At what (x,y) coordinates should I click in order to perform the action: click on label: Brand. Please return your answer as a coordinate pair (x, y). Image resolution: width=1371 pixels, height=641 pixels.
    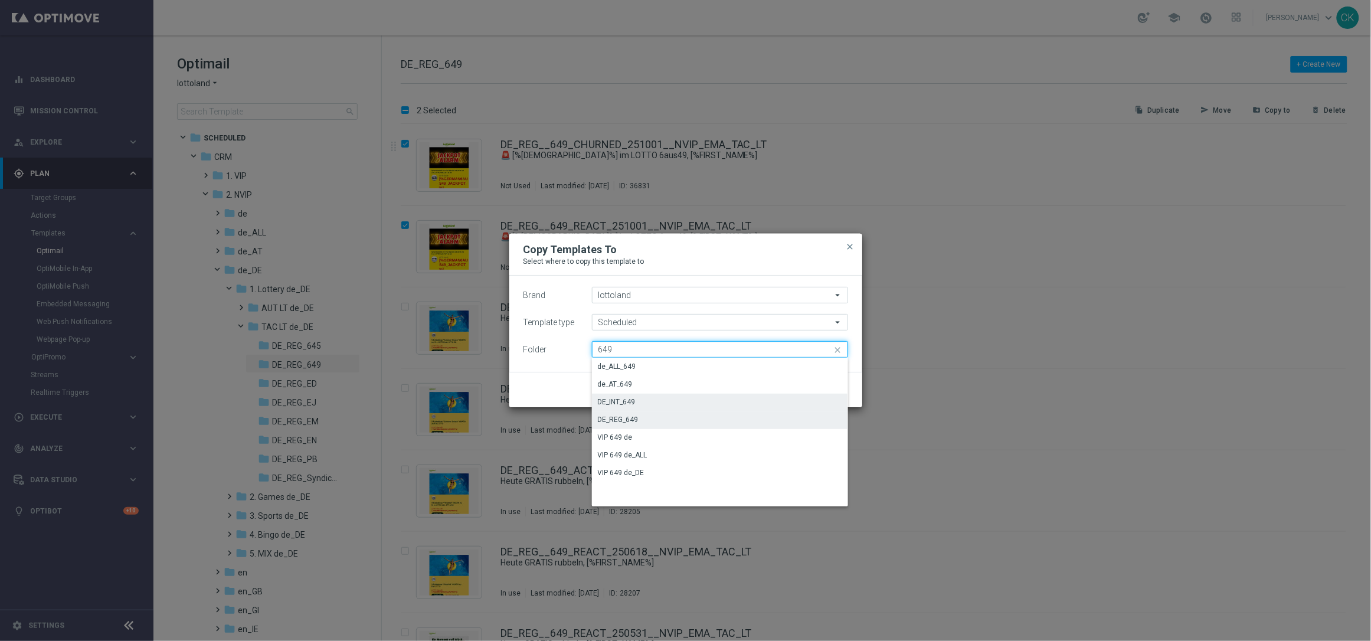
    Looking at the image, I should click on (535, 295).